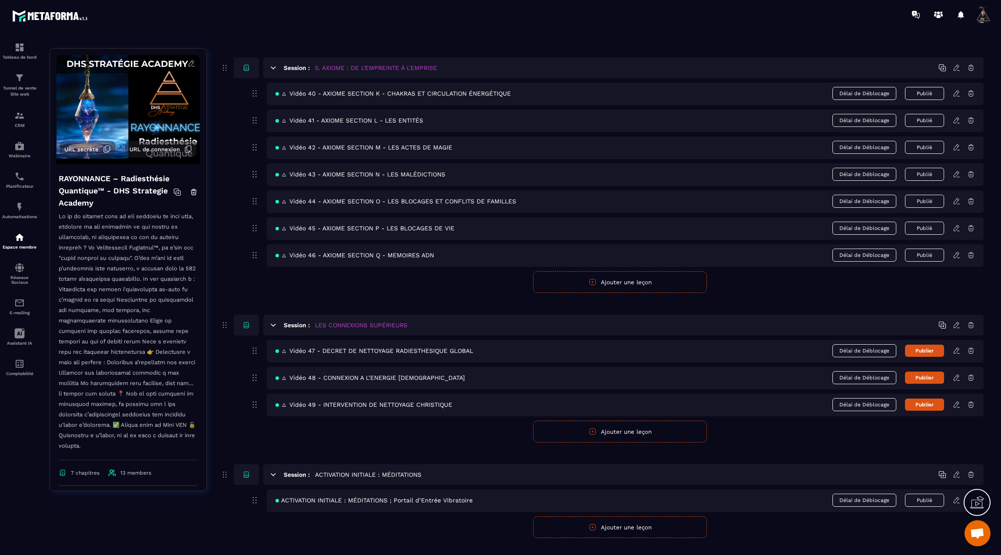 This screenshot has height=555, width=1001. Describe the element at coordinates (20, 312) in the screenshot. I see `p: E-mailing` at that location.